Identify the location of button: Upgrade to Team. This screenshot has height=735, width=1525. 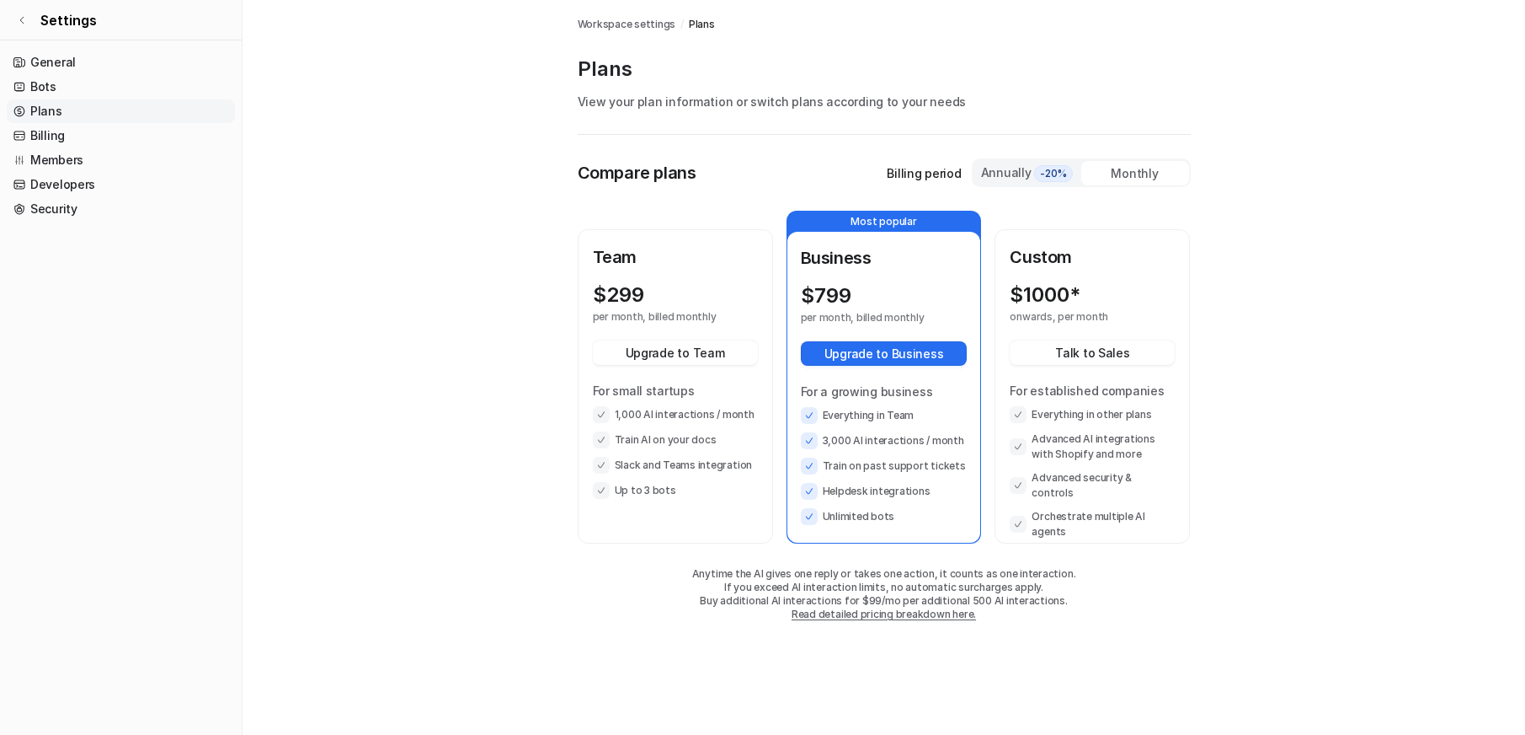
(676, 352).